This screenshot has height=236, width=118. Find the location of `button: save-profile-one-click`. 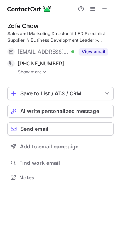

button: save-profile-one-click is located at coordinates (60, 94).